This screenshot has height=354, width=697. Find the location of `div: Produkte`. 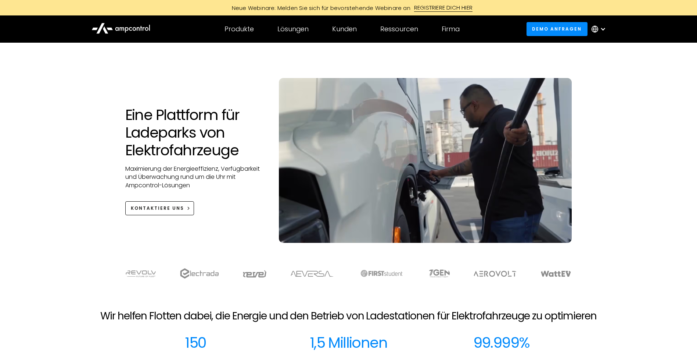

div: Produkte is located at coordinates (239, 29).